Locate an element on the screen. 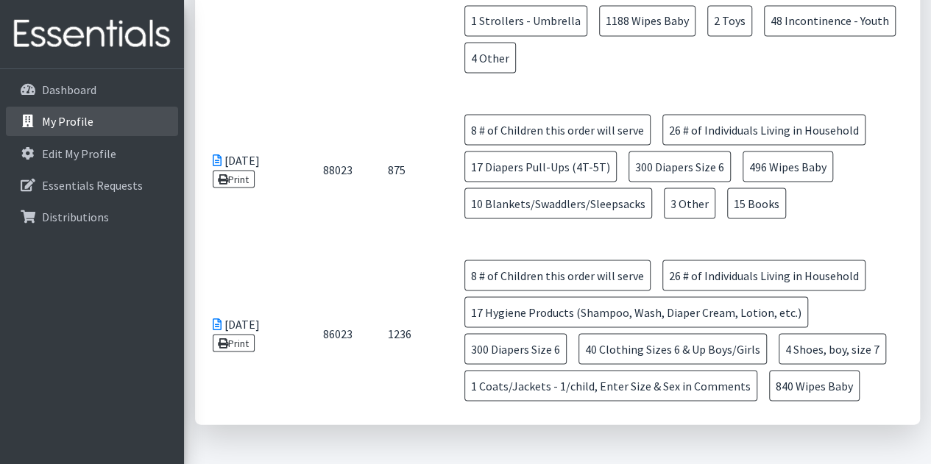 This screenshot has width=931, height=464. span: 2 Toys is located at coordinates (729, 21).